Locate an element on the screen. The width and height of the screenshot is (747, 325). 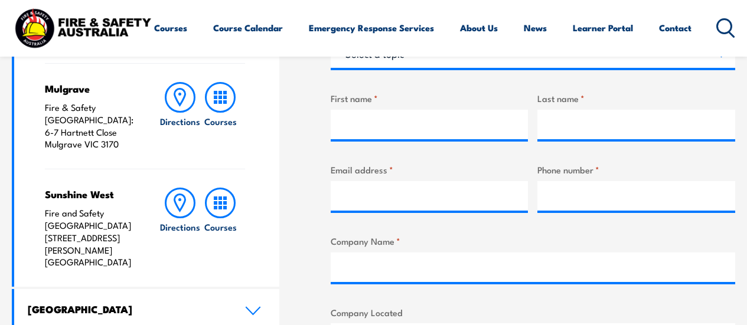
a: Contact is located at coordinates (675, 28).